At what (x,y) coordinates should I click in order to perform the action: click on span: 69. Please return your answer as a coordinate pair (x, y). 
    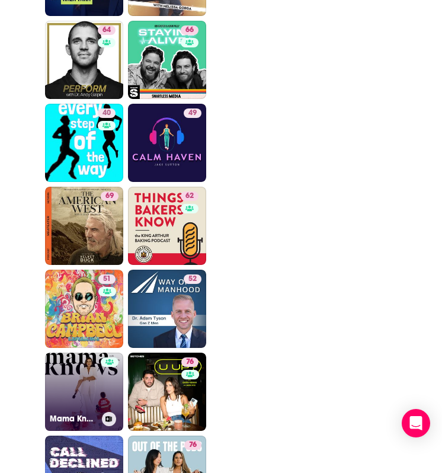
    Looking at the image, I should click on (110, 196).